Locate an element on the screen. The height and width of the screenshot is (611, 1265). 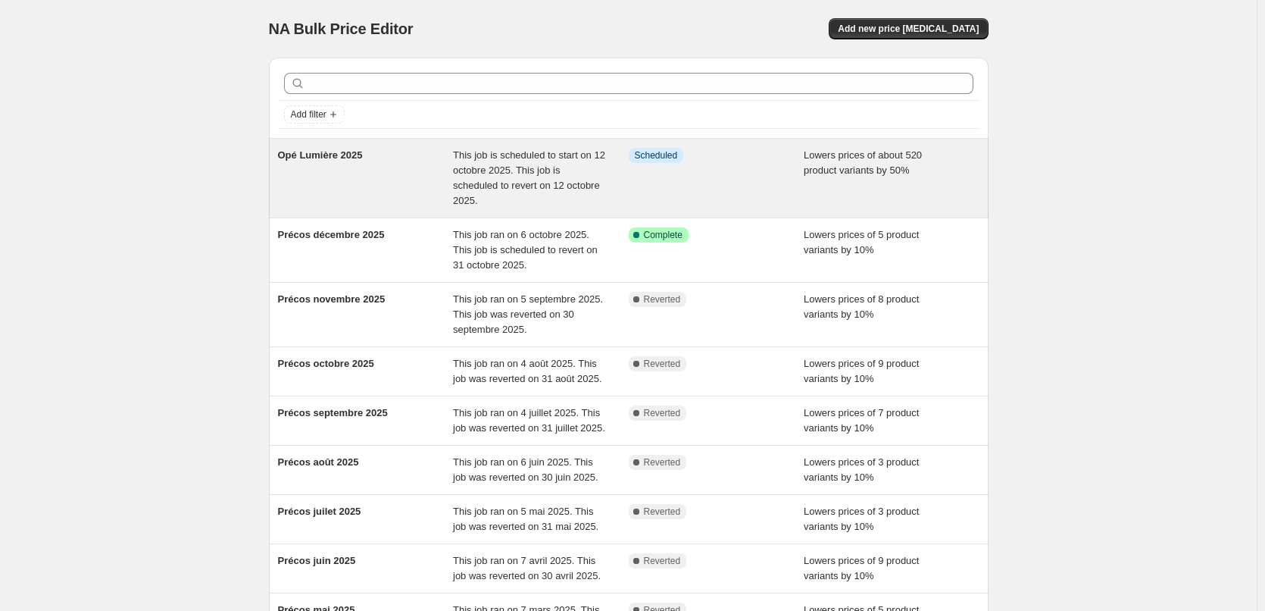
span: Précos octobre 2025 is located at coordinates (326, 363).